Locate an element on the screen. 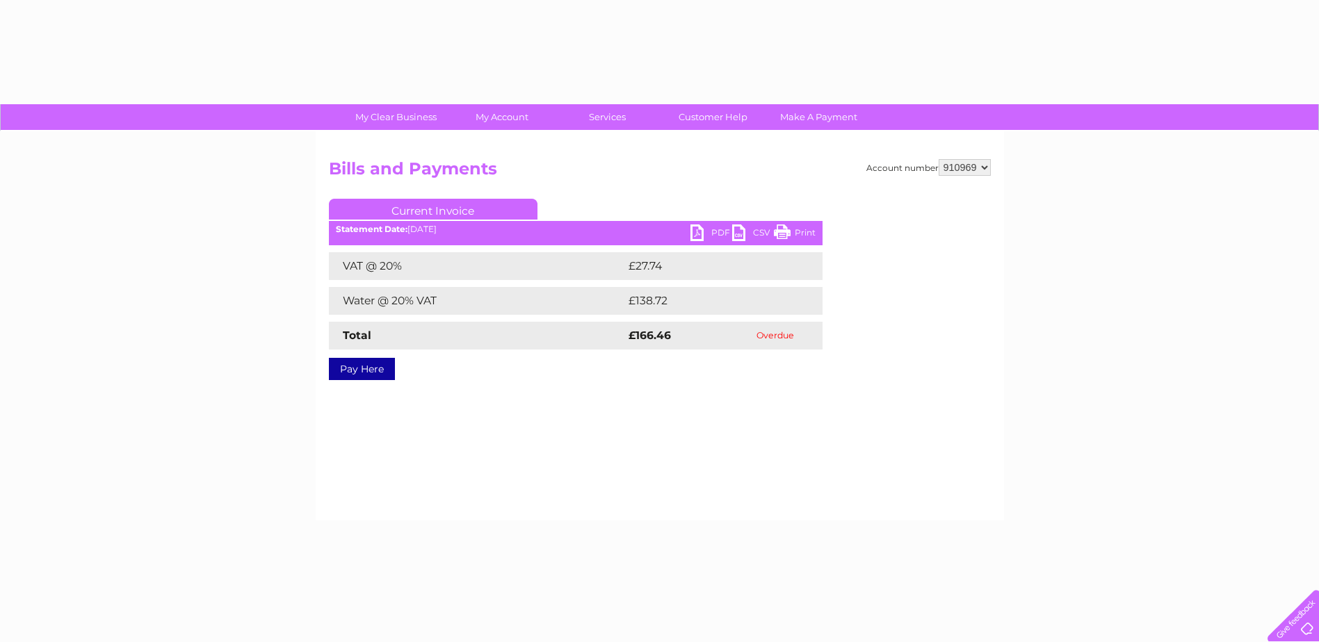 The height and width of the screenshot is (642, 1319). a: Services is located at coordinates (607, 117).